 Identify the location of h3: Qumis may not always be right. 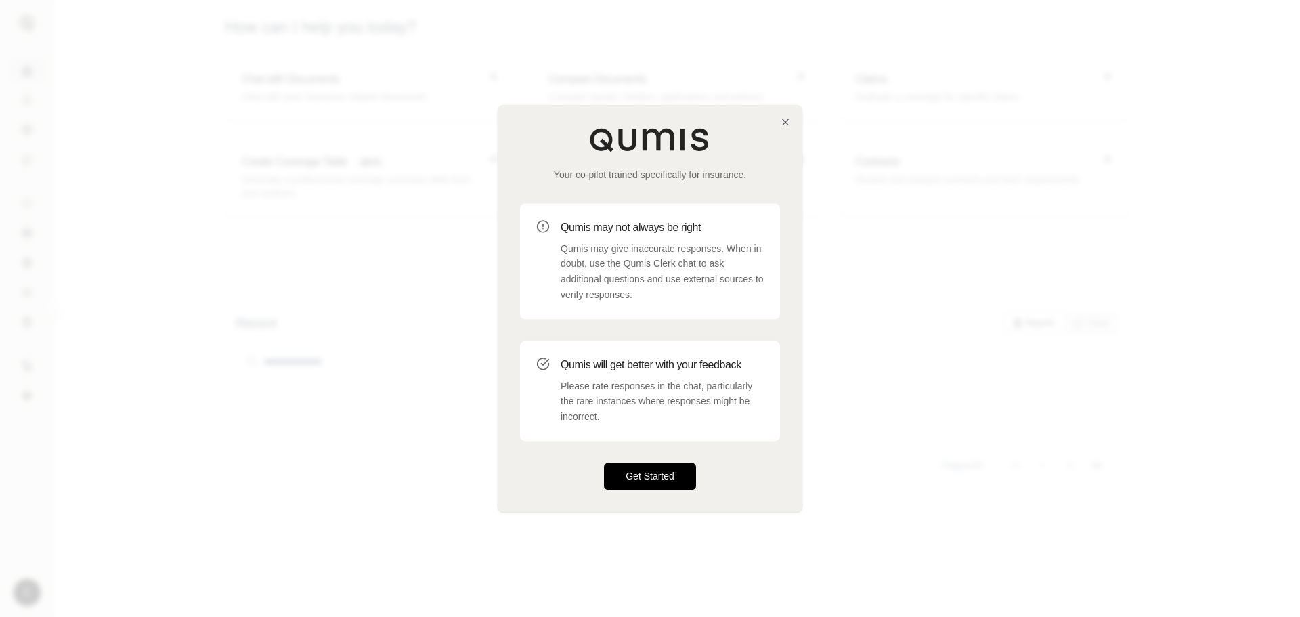
(662, 227).